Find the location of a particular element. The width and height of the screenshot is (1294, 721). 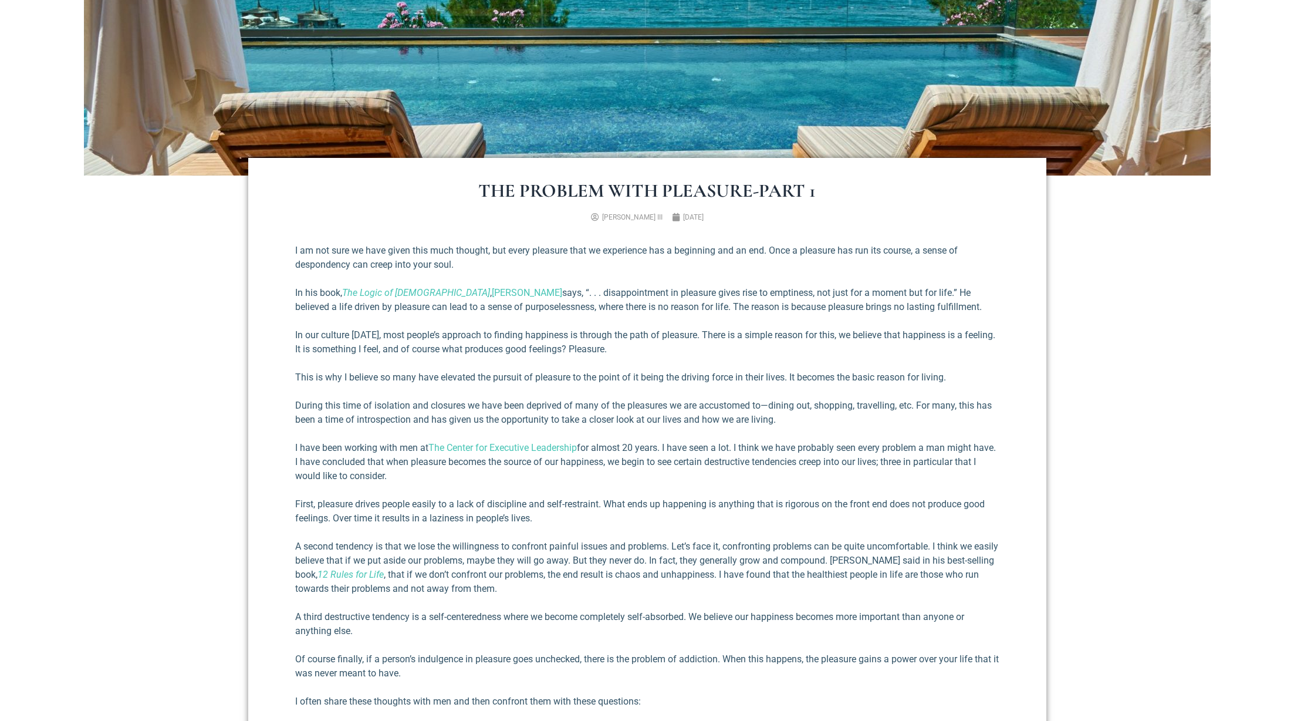

p: This is why I believe so many have elevated the pursuit of pleasure to the point of it being the ... is located at coordinates (647, 377).